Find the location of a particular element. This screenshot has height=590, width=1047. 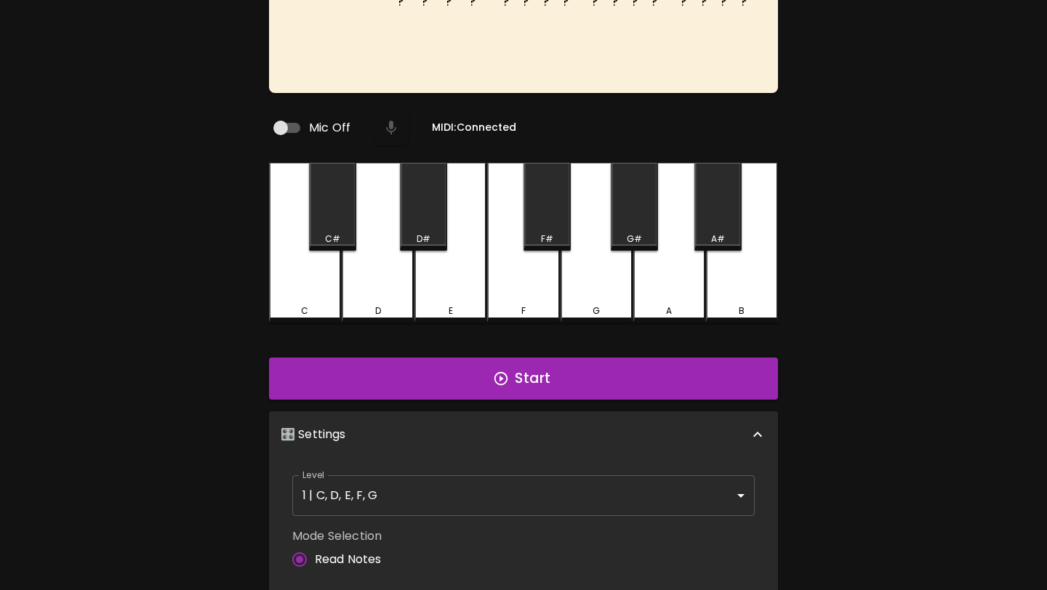

div: A# is located at coordinates (718, 239).